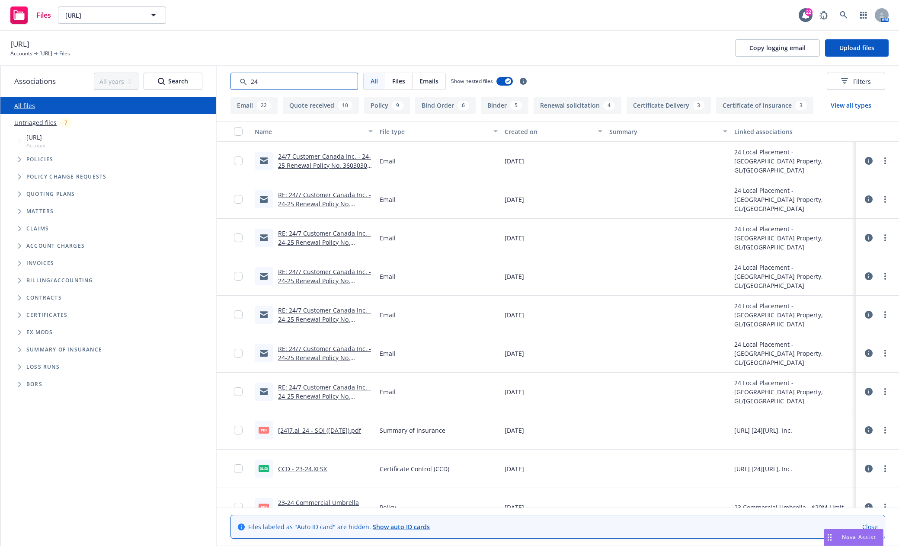 This screenshot has width=899, height=546. What do you see at coordinates (51, 194) in the screenshot?
I see `span: Quoting plans` at bounding box center [51, 194].